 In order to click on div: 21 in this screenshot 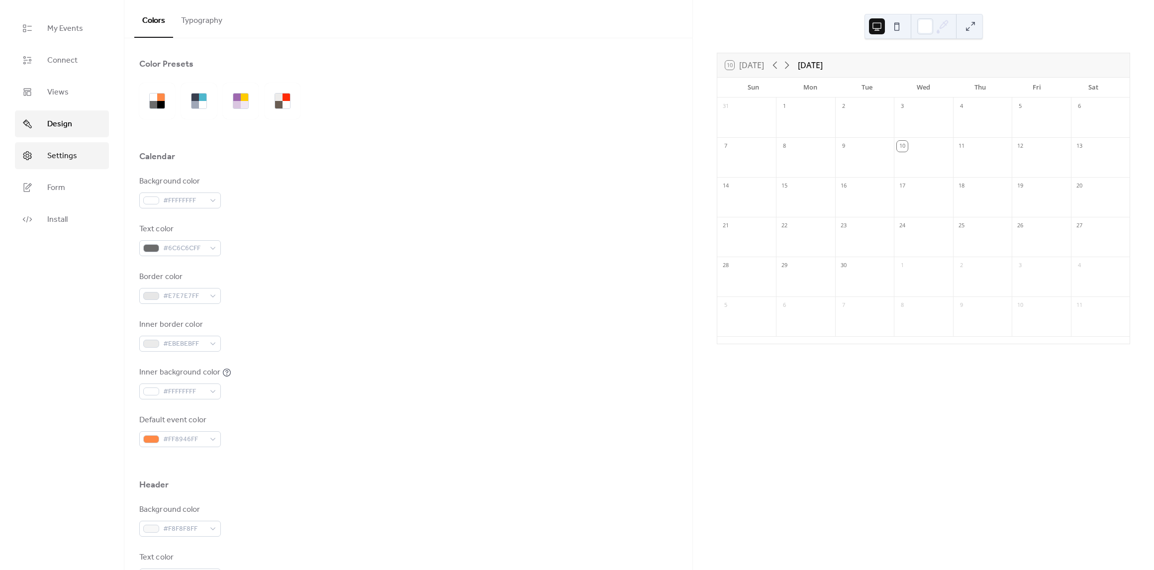, I will do `click(726, 226)`.